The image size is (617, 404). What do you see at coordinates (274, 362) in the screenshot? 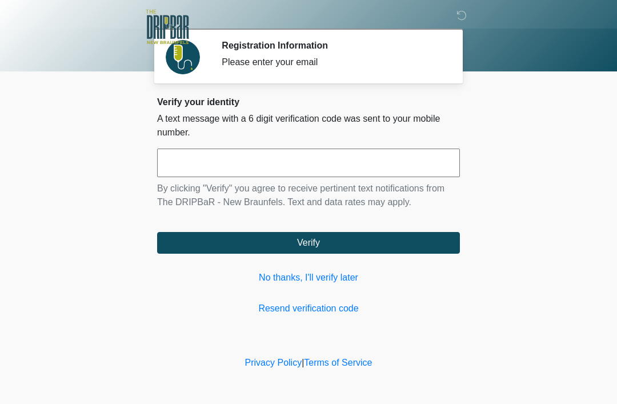
I see `a: Privacy Policy` at bounding box center [274, 362].